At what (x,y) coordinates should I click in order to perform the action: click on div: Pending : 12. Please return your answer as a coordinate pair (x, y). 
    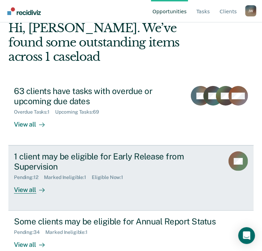
    Looking at the image, I should click on (29, 177).